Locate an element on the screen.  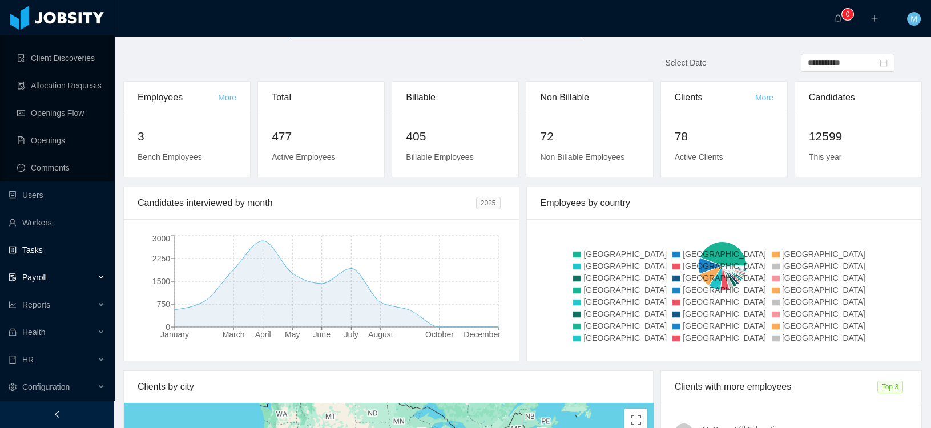
i: icon: setting is located at coordinates (13, 387).